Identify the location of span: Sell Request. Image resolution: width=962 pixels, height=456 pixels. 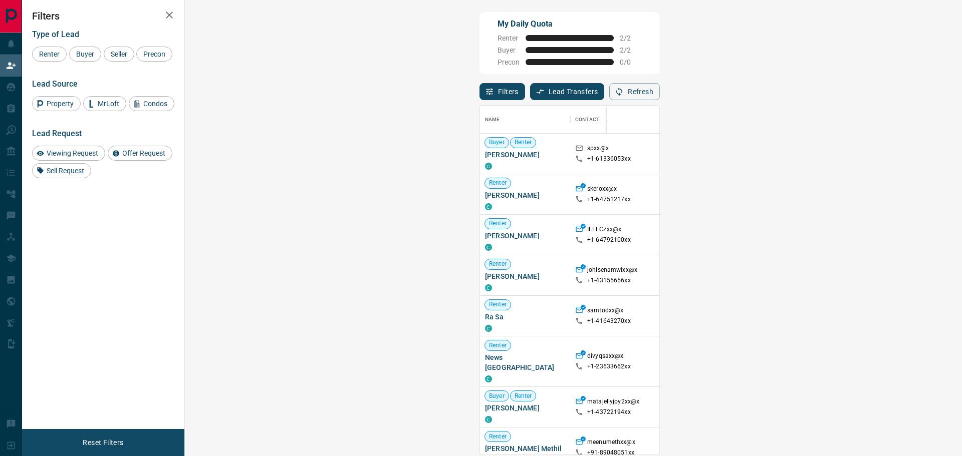
(65, 171).